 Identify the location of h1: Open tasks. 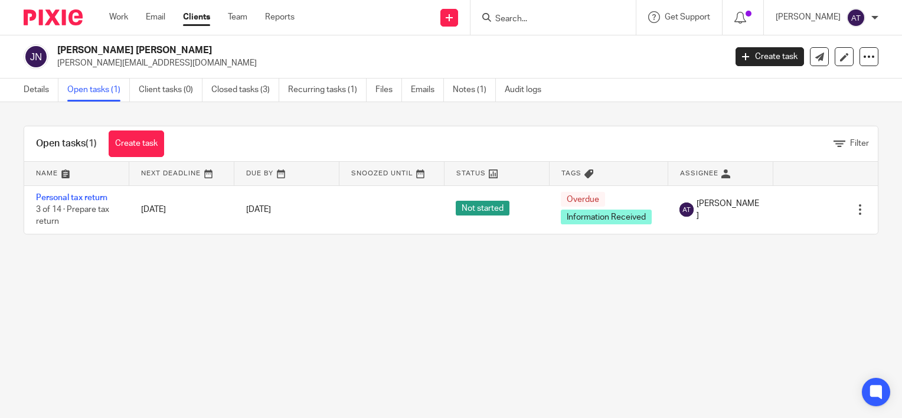
(66, 143).